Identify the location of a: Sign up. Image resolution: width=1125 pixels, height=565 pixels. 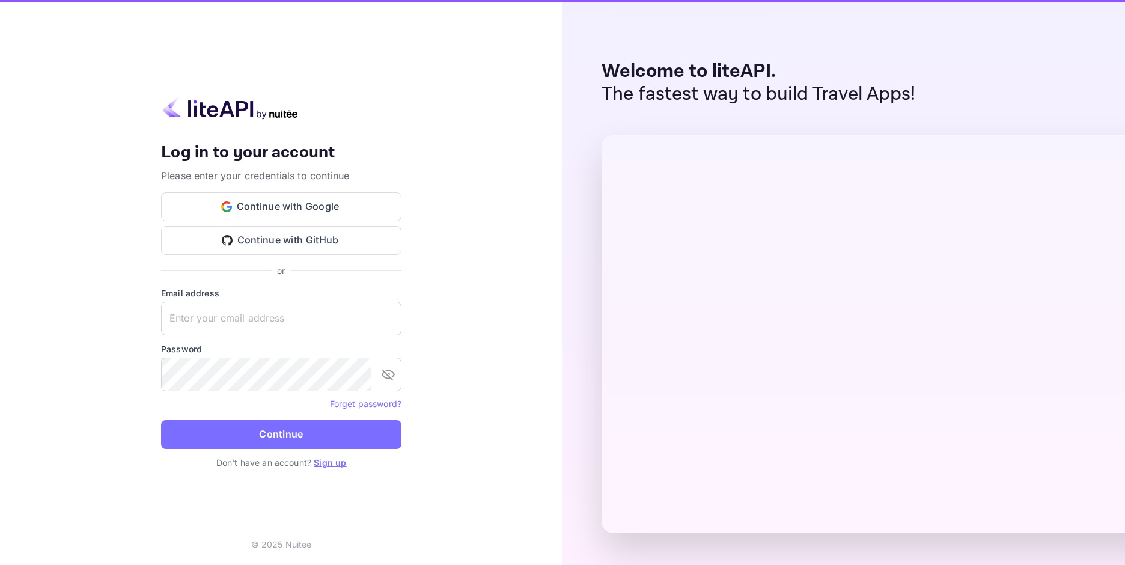
(330, 462).